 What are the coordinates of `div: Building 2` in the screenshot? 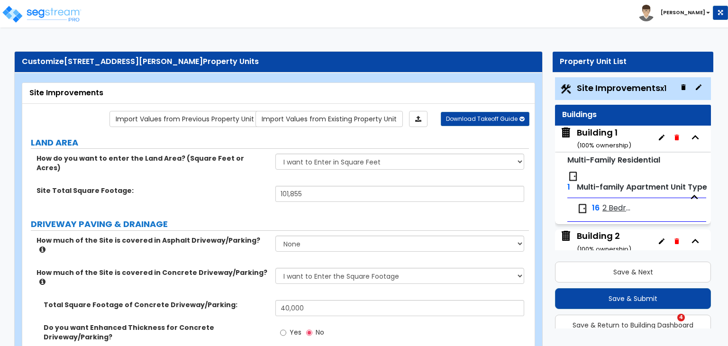 It's located at (604, 242).